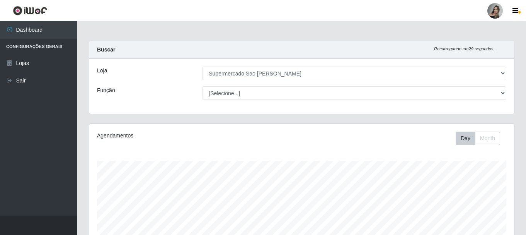 The height and width of the screenshot is (235, 526). What do you see at coordinates (465, 49) in the screenshot?
I see `i: Recarregando em 29 segundos...` at bounding box center [465, 49].